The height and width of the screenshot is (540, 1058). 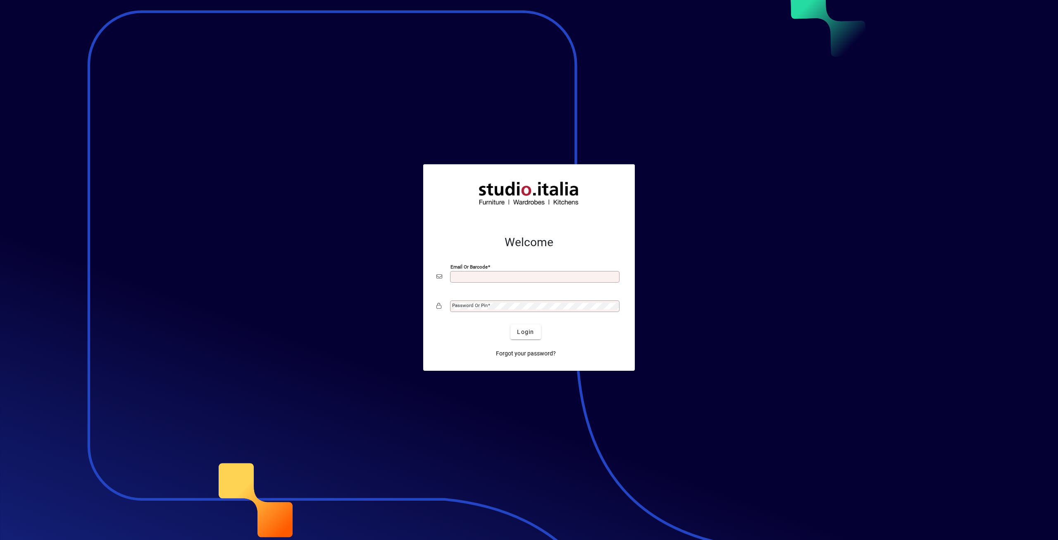 What do you see at coordinates (525, 332) in the screenshot?
I see `button: Login` at bounding box center [525, 332].